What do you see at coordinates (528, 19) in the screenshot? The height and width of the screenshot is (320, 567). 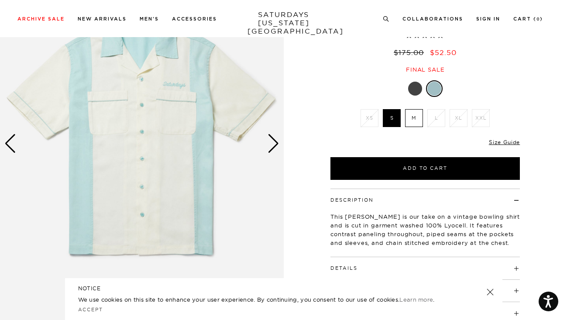 I see `a: Cart (0)` at bounding box center [528, 19].